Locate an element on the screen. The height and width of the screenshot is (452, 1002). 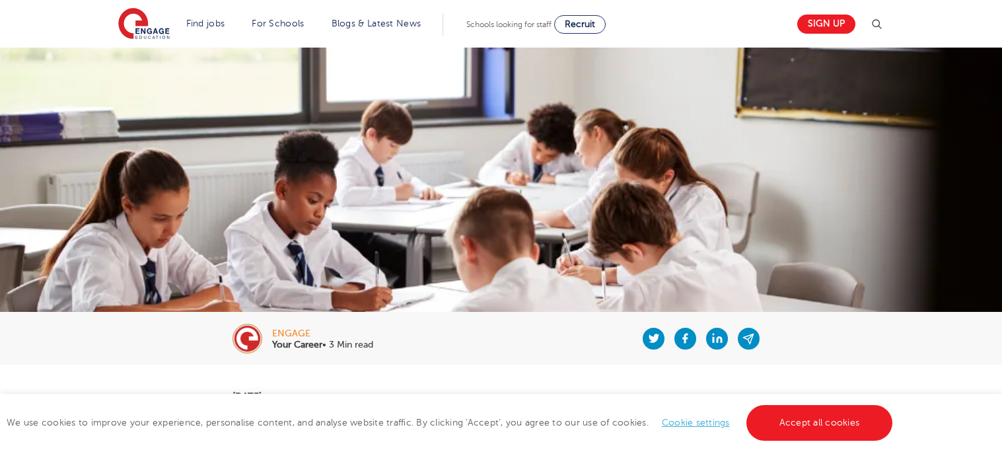
a: For Schools is located at coordinates (277, 23).